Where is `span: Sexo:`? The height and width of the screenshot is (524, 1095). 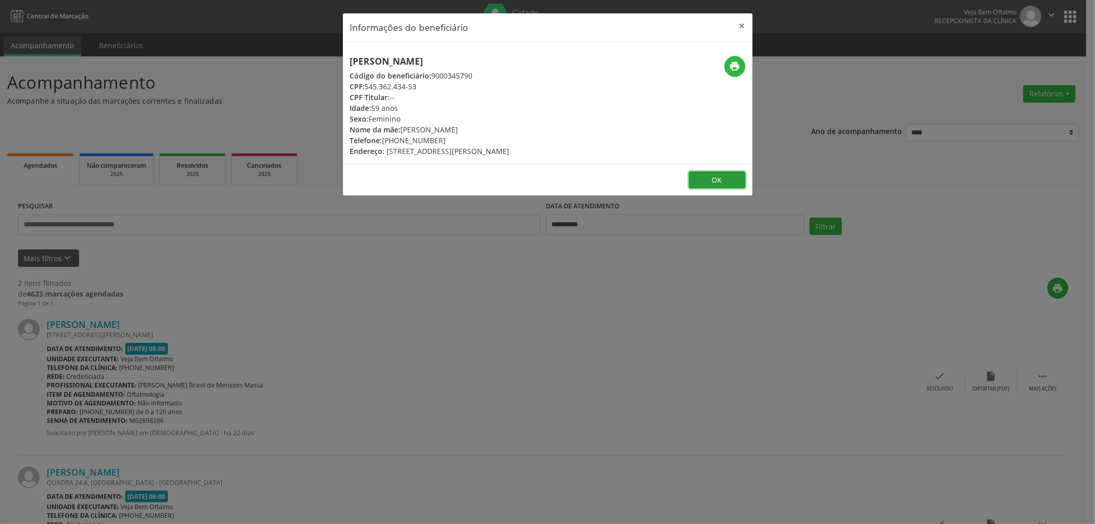
span: Sexo: is located at coordinates (359, 119).